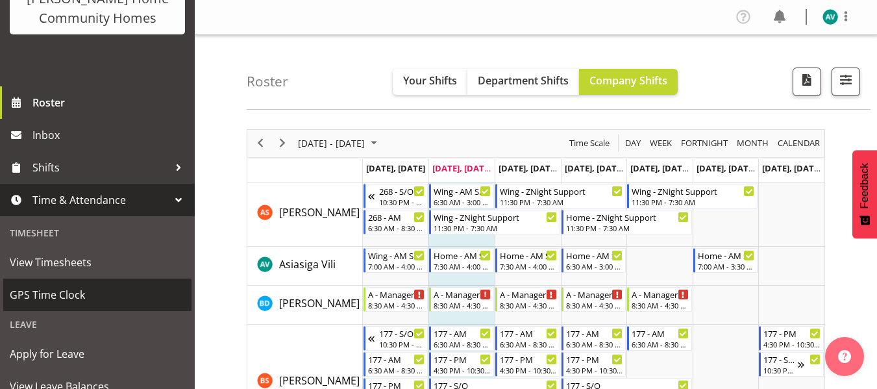  I want to click on div: Barbara Dunlop"s event - A - Manager Begin From Wednesday, October 8, 2025 at 8:30:00 AM GMT+13:0..., so click(528, 299).